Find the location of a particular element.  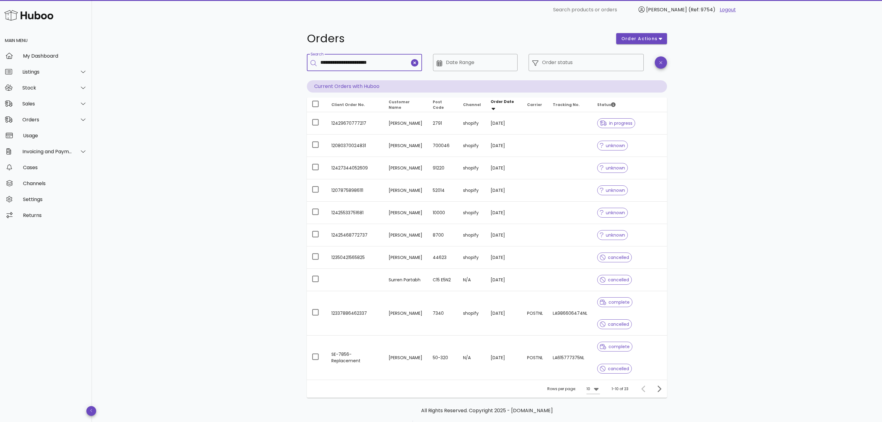

td: LA615777375NL is located at coordinates (570, 357).